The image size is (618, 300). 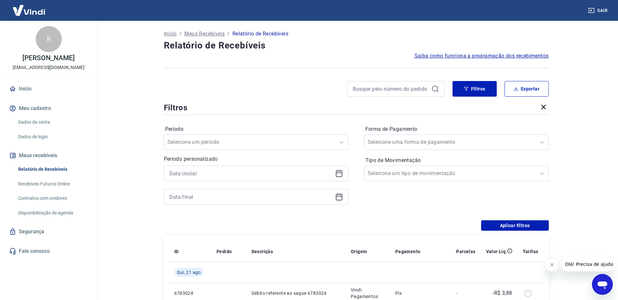 I want to click on h5: Filtros, so click(x=176, y=108).